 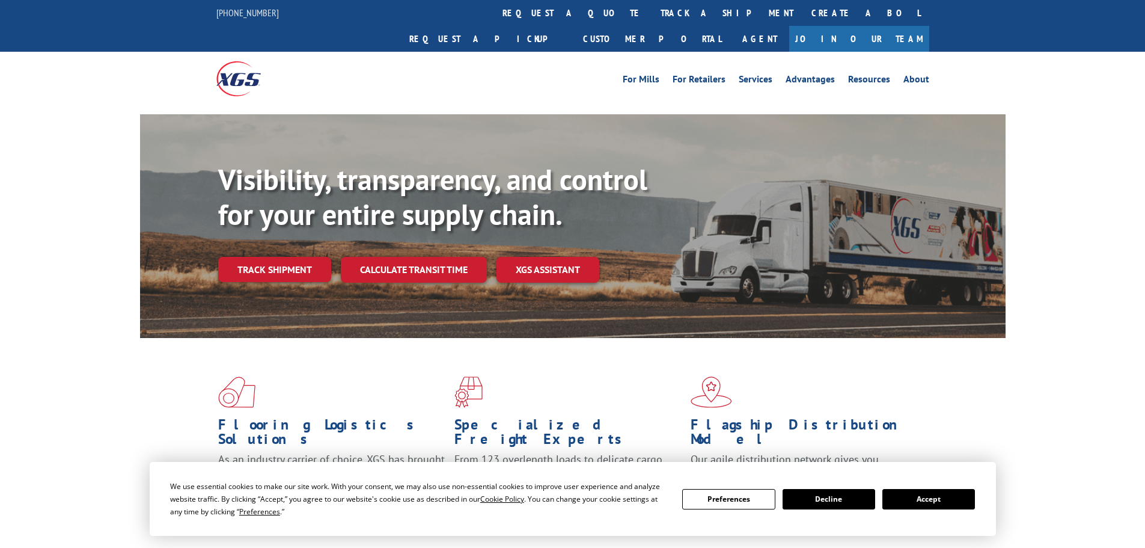 I want to click on a: Track shipment, so click(x=275, y=269).